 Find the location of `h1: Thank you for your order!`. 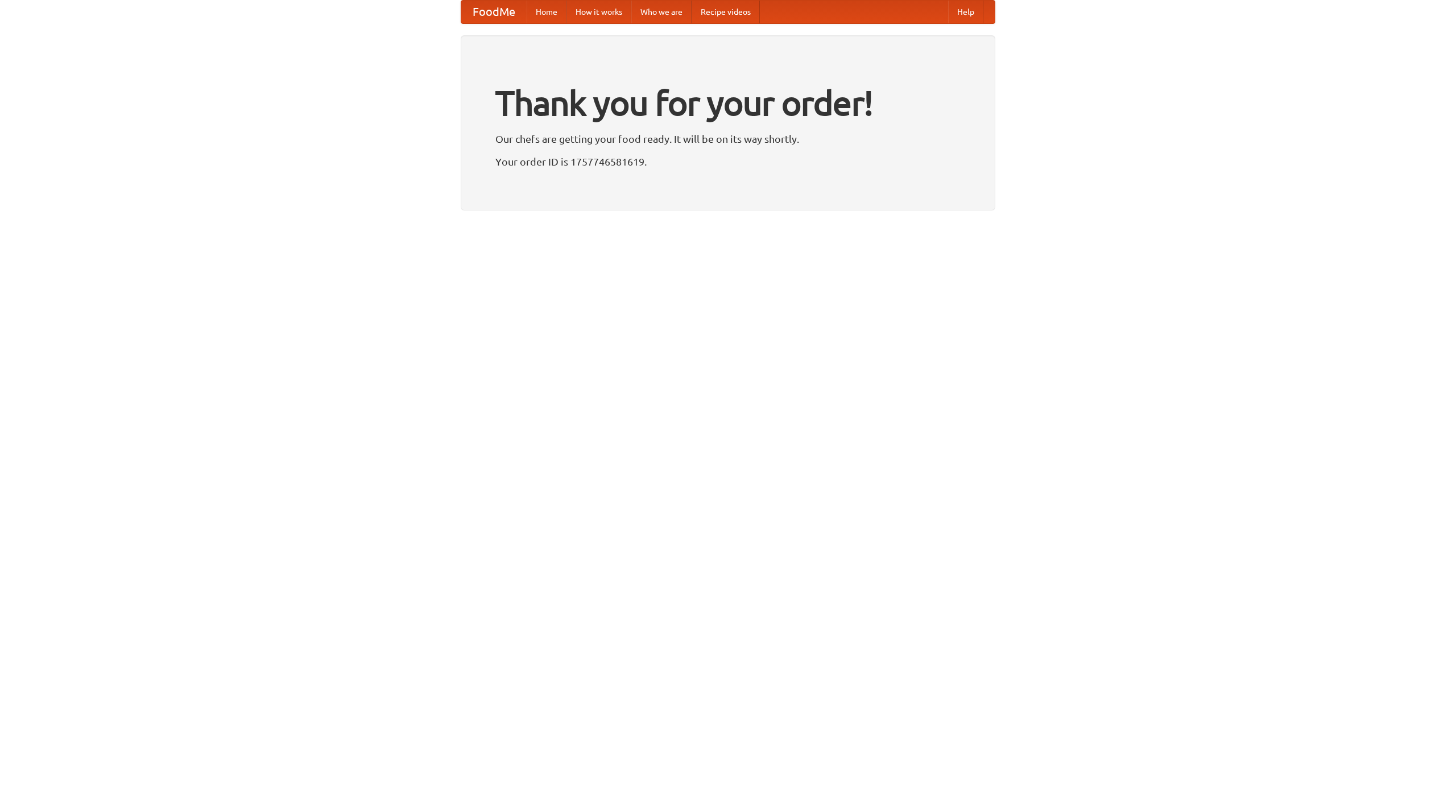

h1: Thank you for your order! is located at coordinates (728, 103).